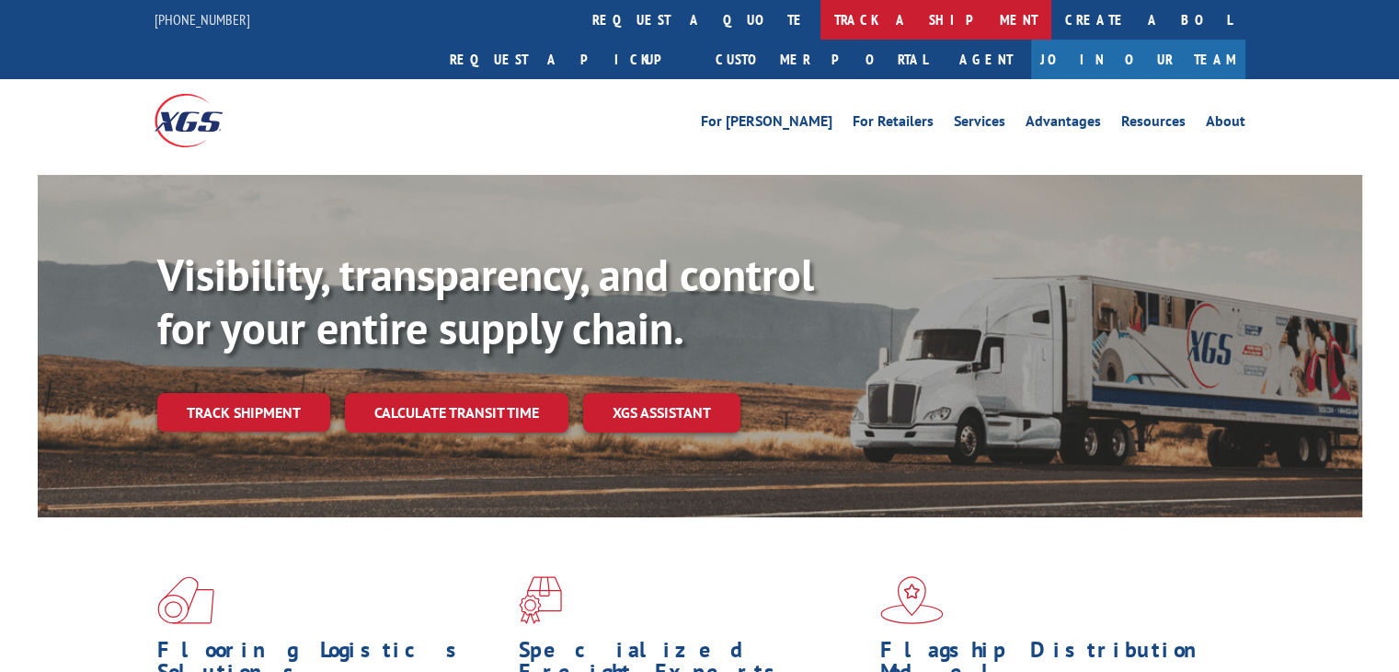  I want to click on a: Request a pickup, so click(569, 59).